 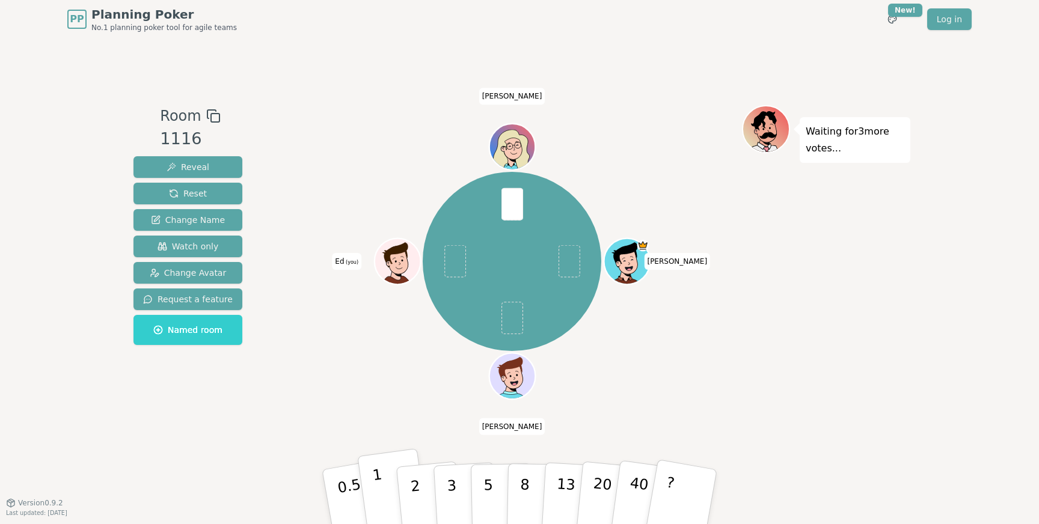 I want to click on button: Change Name, so click(x=188, y=220).